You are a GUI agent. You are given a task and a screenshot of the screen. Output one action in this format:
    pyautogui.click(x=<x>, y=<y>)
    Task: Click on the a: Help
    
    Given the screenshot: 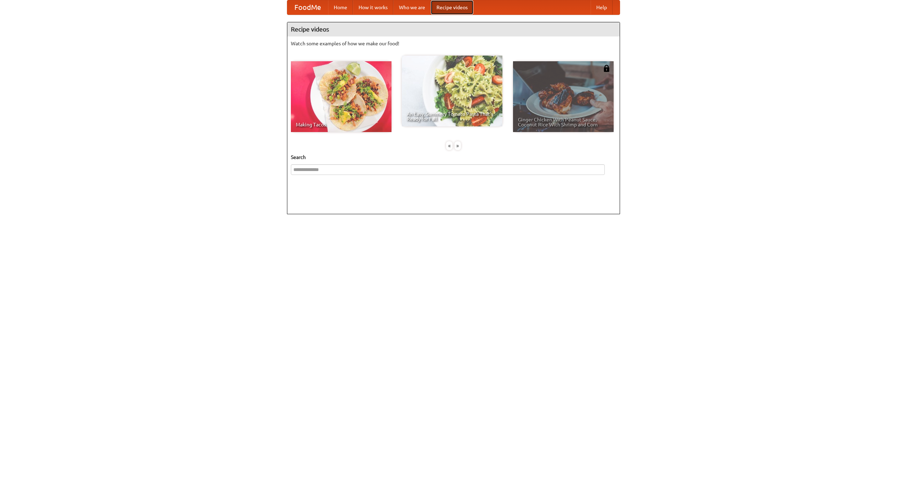 What is the action you would take?
    pyautogui.click(x=601, y=7)
    